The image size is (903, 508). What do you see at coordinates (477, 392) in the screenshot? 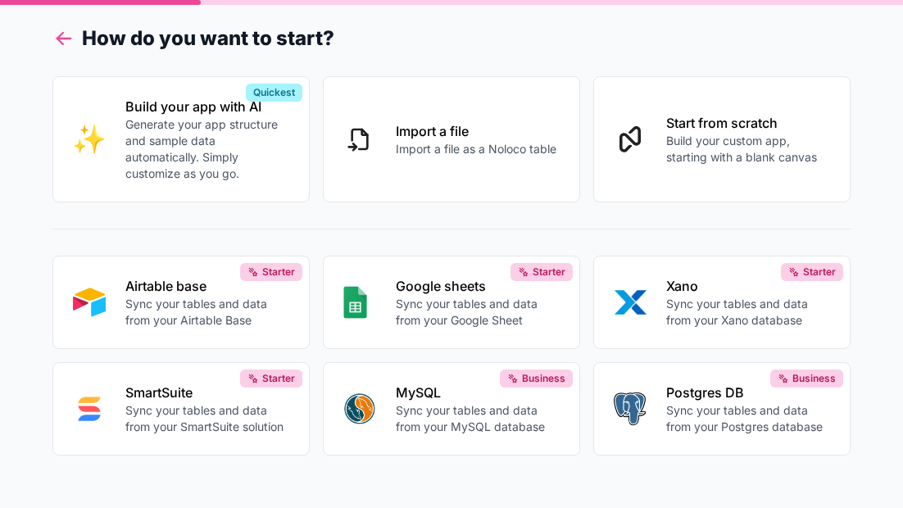
I see `p: MySQL` at bounding box center [477, 392].